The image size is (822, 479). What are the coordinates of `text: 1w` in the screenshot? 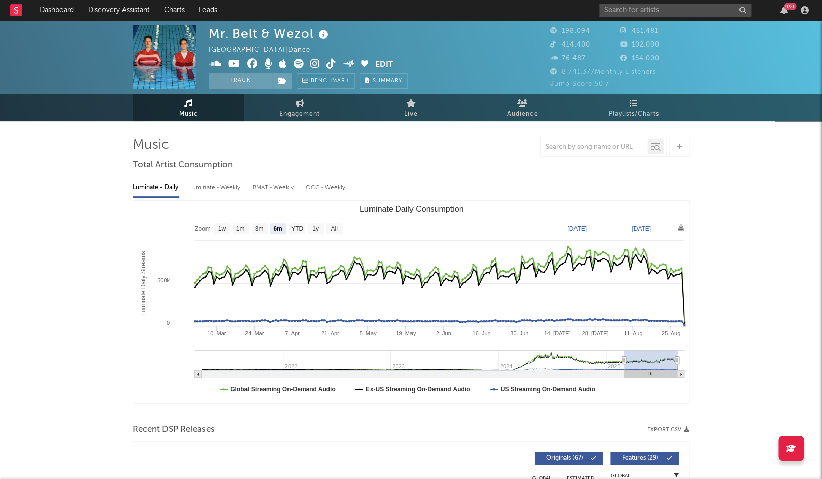 It's located at (222, 229).